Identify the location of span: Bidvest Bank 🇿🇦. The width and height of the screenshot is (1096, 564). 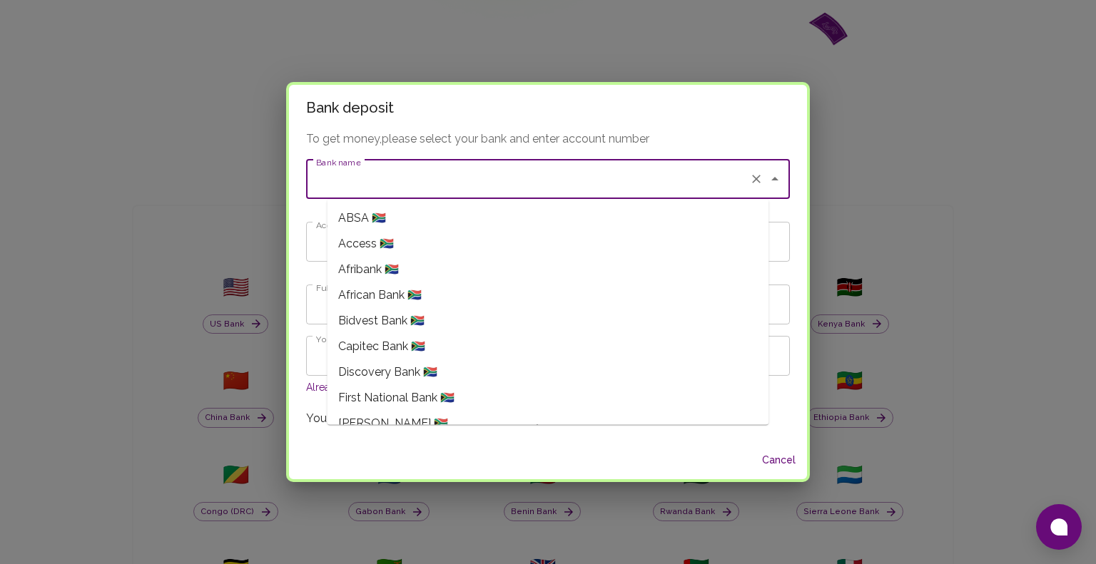
(381, 321).